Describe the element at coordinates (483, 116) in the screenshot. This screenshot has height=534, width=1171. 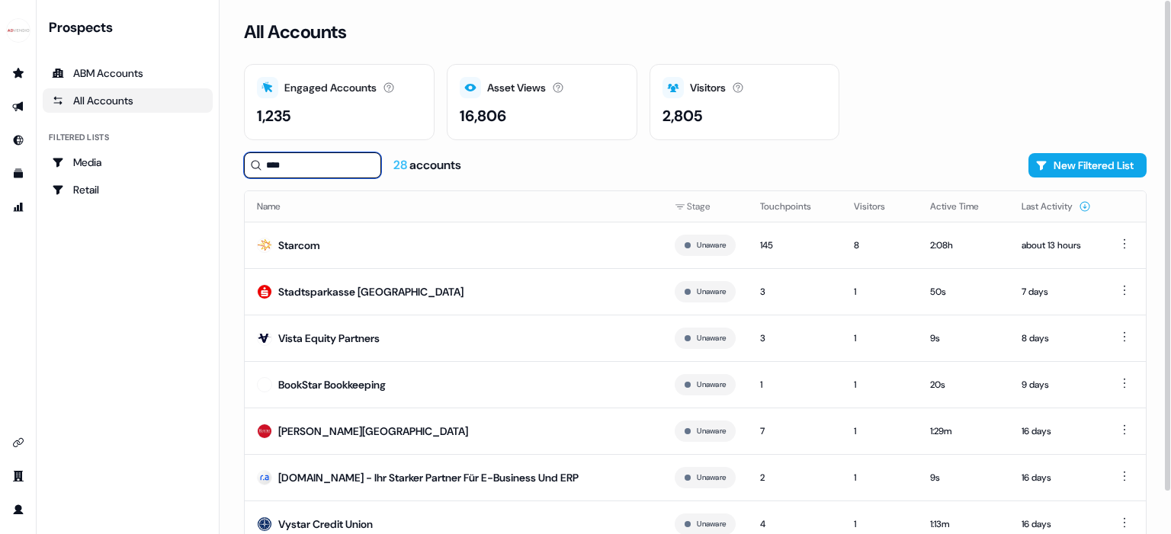
I see `div: 16,806` at that location.